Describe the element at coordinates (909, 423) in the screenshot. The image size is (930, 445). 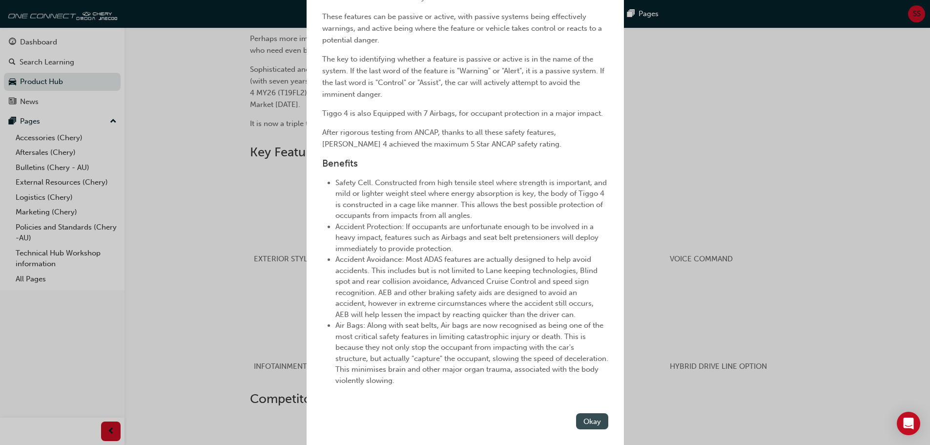
I see `div: Open Intercom Messenger` at that location.